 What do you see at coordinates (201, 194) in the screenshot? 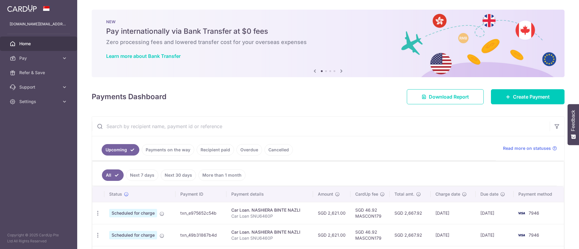
I see `th: Payment ID` at bounding box center [201, 194].